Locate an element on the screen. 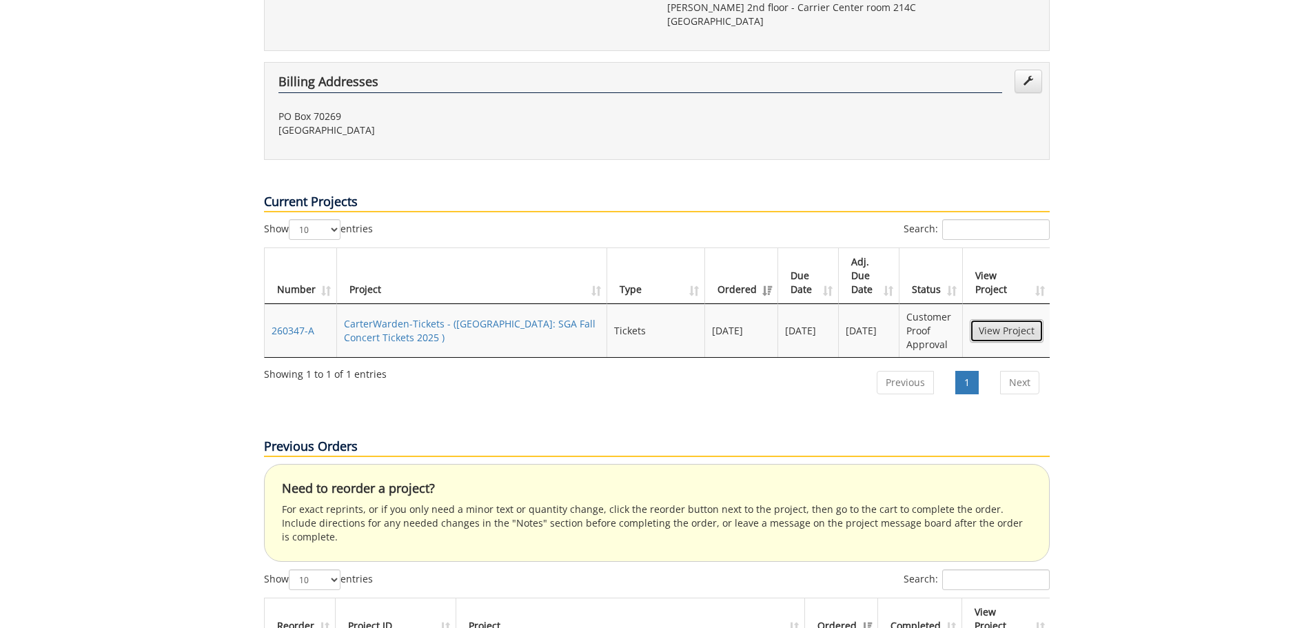 This screenshot has width=1313, height=628. td: Customer Proof Approval is located at coordinates (930, 330).